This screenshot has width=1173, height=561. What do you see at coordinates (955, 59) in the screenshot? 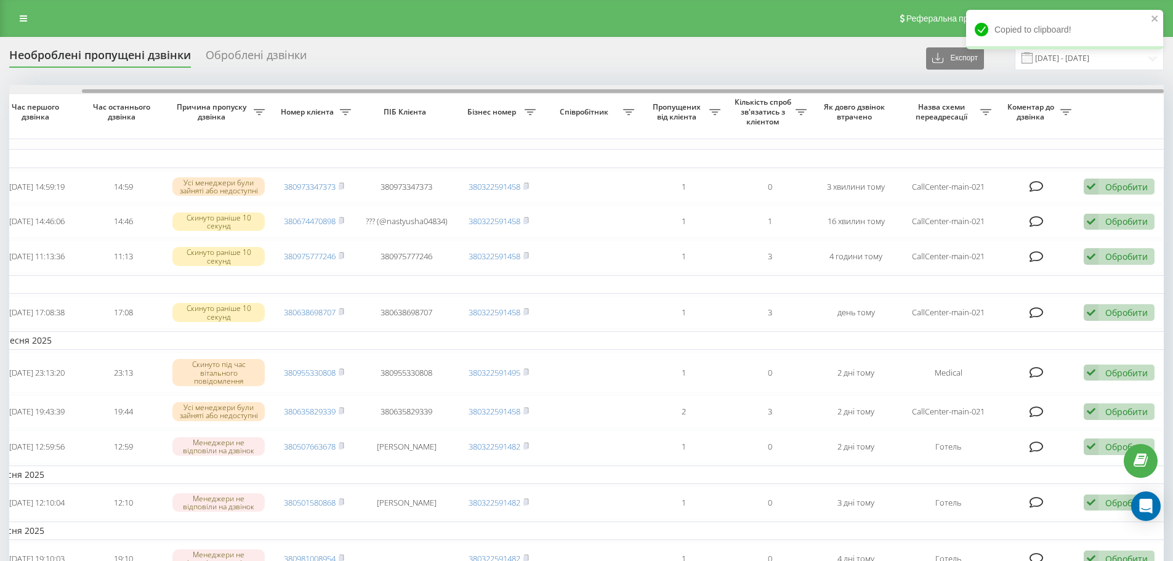
I see `button: Експорт` at bounding box center [955, 59].